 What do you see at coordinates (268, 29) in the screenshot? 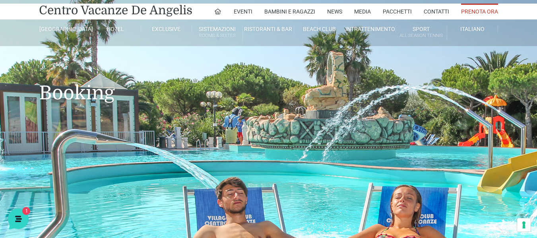
I see `a: Ristoranti & Bar` at bounding box center [268, 29].